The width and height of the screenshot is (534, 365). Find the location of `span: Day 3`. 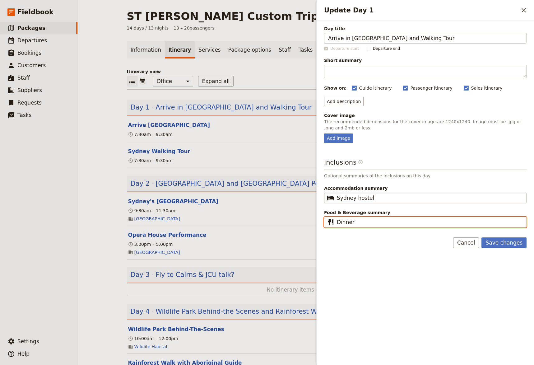

span: Day 3 is located at coordinates (140, 275).